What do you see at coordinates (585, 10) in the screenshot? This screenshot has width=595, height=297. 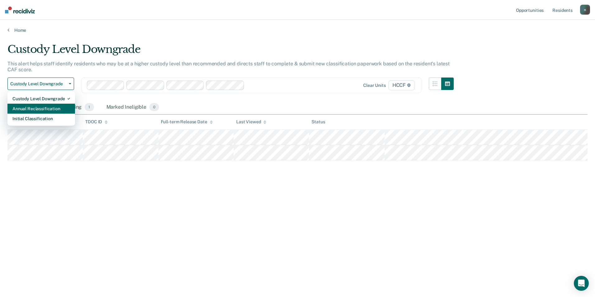 I see `button: n` at bounding box center [585, 10].